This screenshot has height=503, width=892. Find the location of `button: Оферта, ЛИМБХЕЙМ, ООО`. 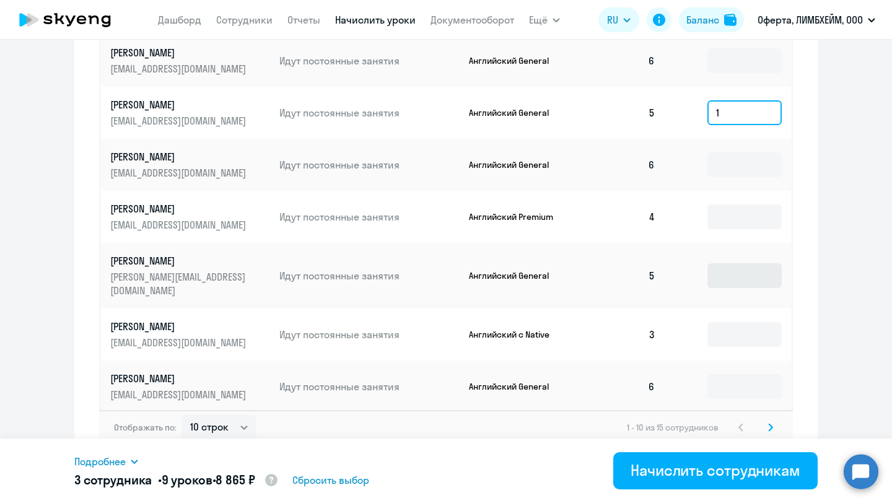

button: Оферта, ЛИМБХЕЙМ, ООО is located at coordinates (817, 20).